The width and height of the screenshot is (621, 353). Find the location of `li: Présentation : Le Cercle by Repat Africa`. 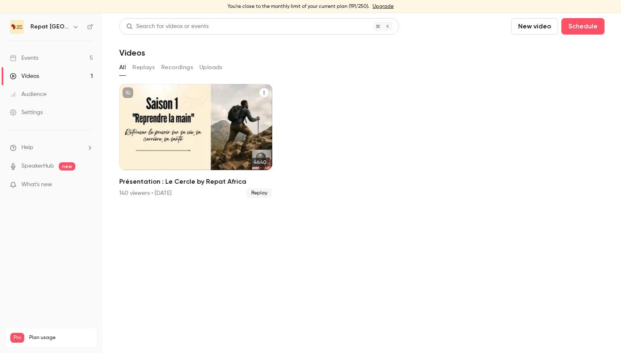

li: Présentation : Le Cercle by Repat Africa is located at coordinates (196, 141).